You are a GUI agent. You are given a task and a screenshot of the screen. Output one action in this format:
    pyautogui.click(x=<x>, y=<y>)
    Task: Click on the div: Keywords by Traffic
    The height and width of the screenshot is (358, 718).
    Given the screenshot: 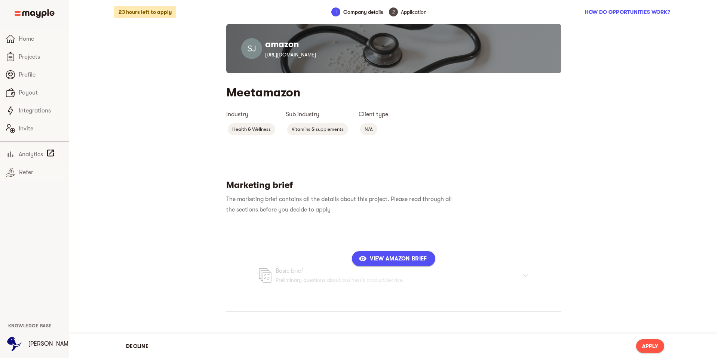 What is the action you would take?
    pyautogui.click(x=104, y=46)
    